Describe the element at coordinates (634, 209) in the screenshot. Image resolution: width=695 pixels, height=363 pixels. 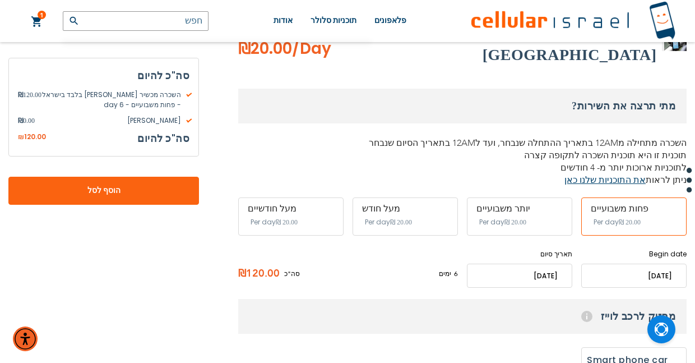
I see `div: פחות משבועיים` at that location.